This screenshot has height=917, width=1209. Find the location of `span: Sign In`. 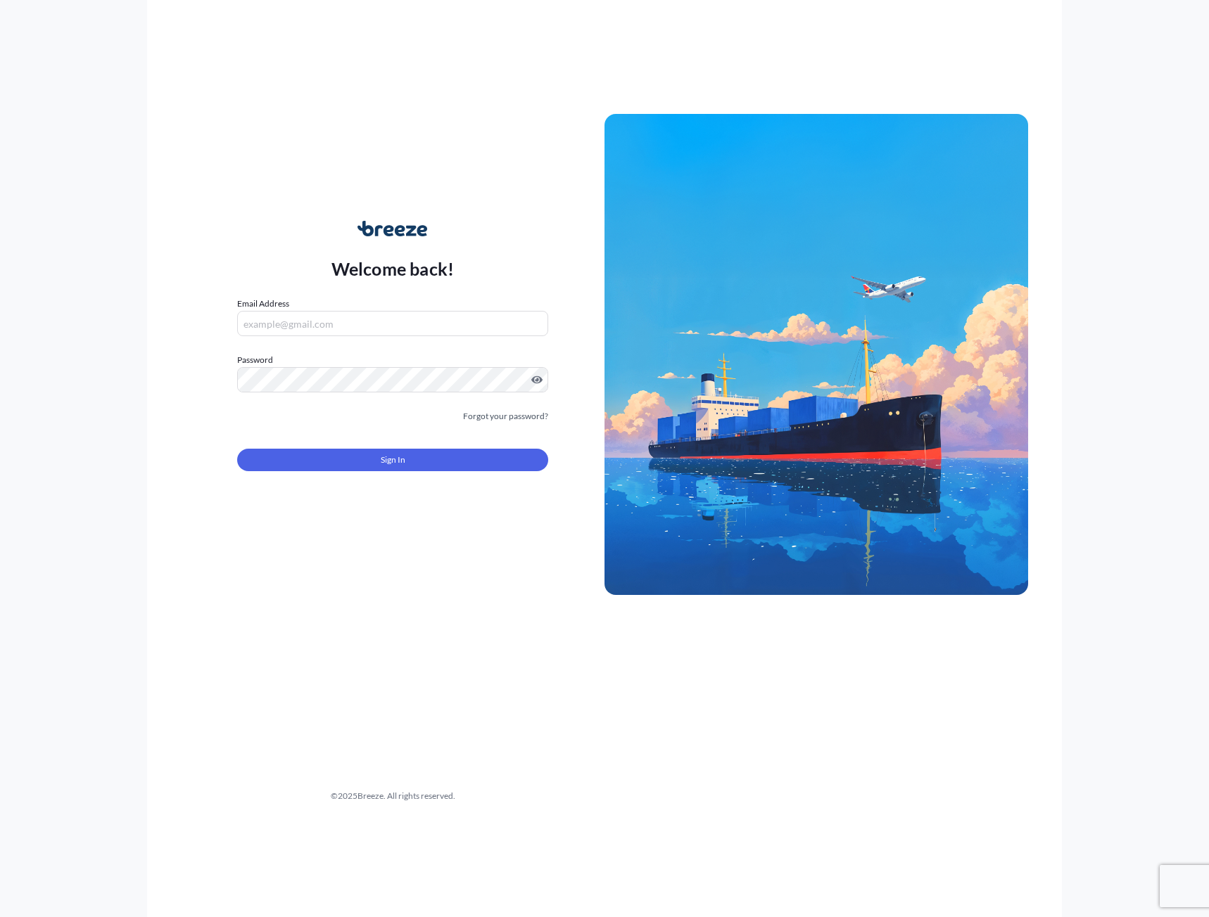

span: Sign In is located at coordinates (393, 460).